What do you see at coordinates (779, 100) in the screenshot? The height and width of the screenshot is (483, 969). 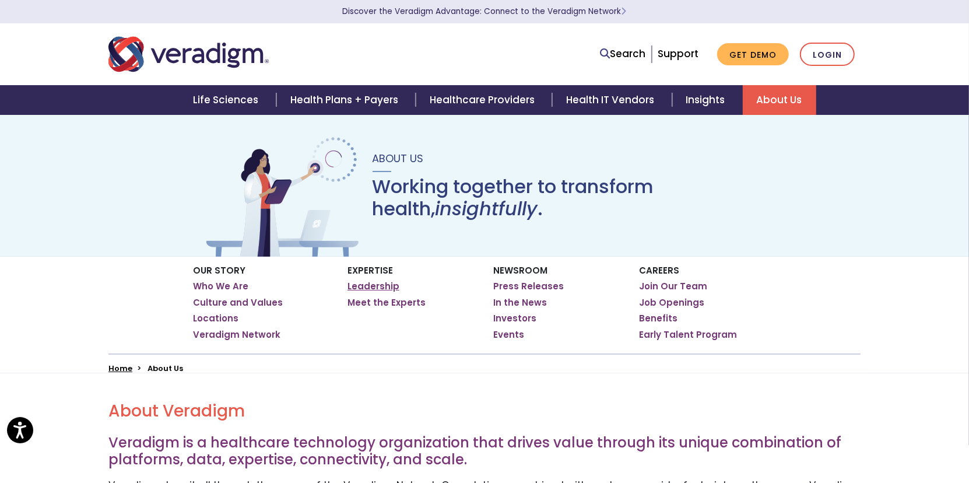 I see `a: About Us` at bounding box center [779, 100].